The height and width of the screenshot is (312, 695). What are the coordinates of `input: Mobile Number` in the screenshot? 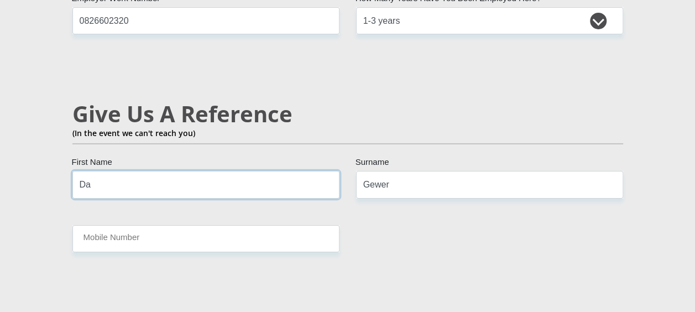 It's located at (206, 238).